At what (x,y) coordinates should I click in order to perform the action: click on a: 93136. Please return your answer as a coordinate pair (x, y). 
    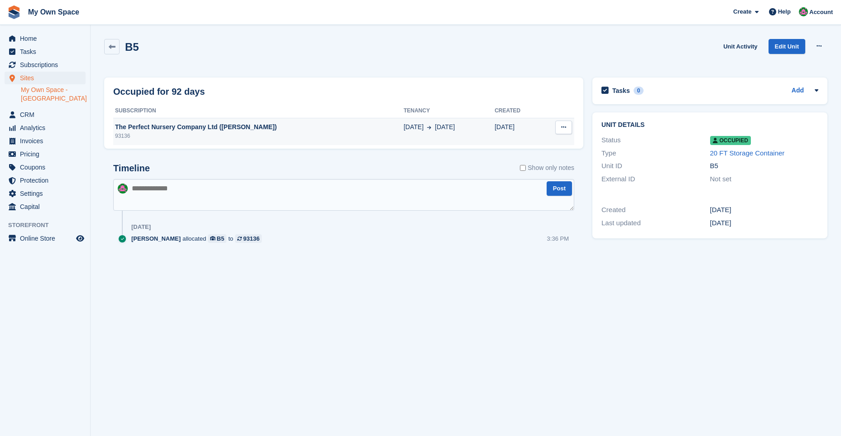
    Looking at the image, I should click on (248, 238).